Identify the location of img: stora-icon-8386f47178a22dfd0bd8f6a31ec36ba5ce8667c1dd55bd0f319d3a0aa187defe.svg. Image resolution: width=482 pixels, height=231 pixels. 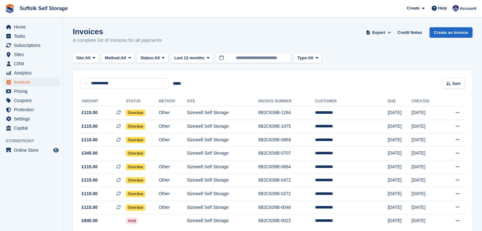
(10, 9).